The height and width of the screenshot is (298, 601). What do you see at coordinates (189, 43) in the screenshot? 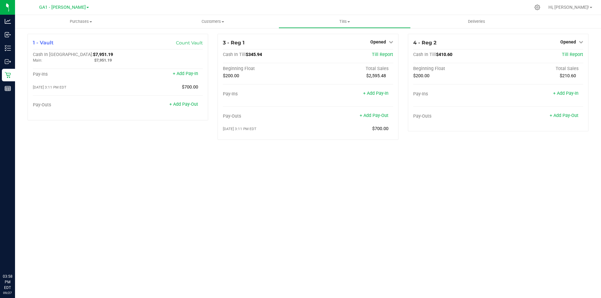
I see `a: Count Vault` at bounding box center [189, 43].